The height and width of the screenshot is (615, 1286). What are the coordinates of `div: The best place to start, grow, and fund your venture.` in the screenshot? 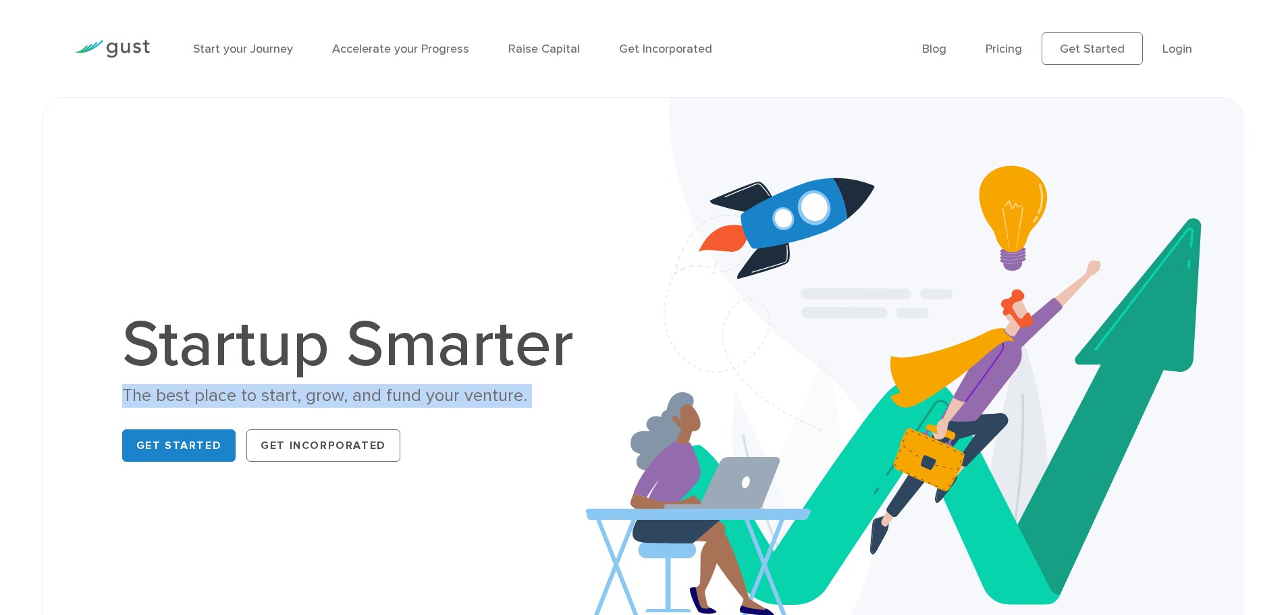 It's located at (355, 396).